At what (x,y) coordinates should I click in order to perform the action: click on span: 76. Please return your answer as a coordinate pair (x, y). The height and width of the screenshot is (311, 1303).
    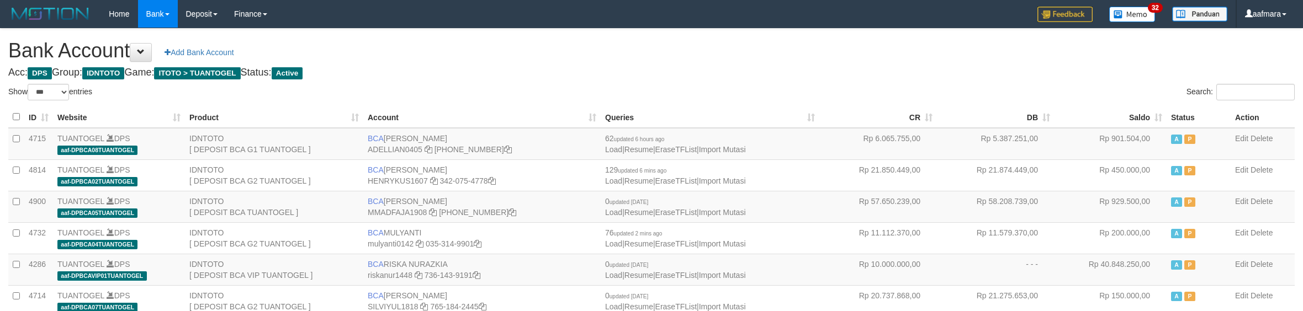
    Looking at the image, I should click on (633, 233).